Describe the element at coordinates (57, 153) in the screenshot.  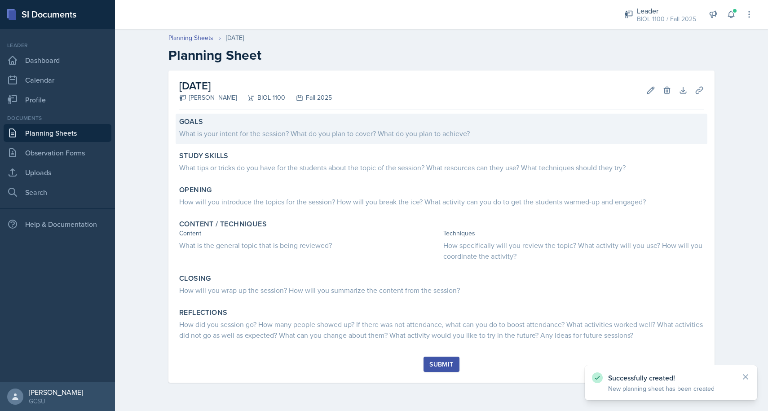
I see `a: Observation Forms` at that location.